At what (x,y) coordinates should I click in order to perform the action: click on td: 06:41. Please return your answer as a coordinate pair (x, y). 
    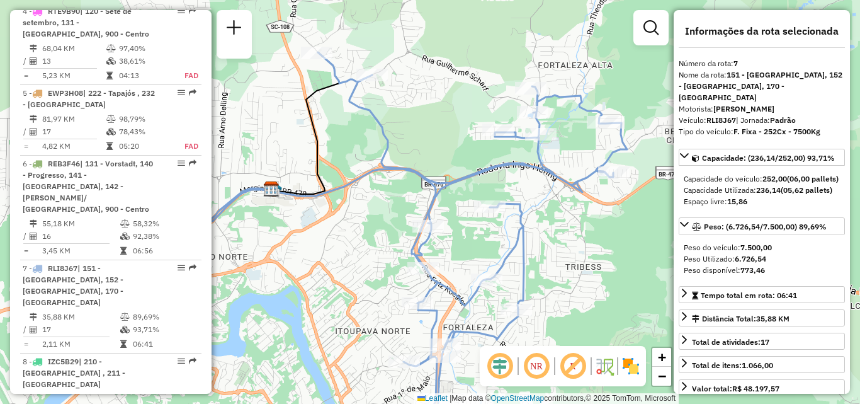
    Looking at the image, I should click on (164, 344).